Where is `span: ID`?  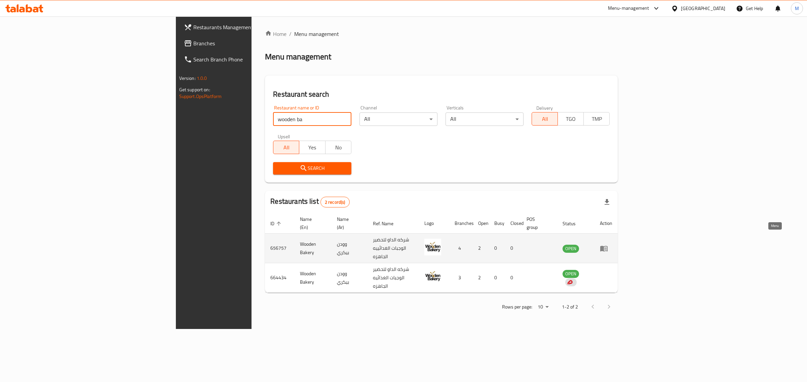 span: ID is located at coordinates (277, 224).